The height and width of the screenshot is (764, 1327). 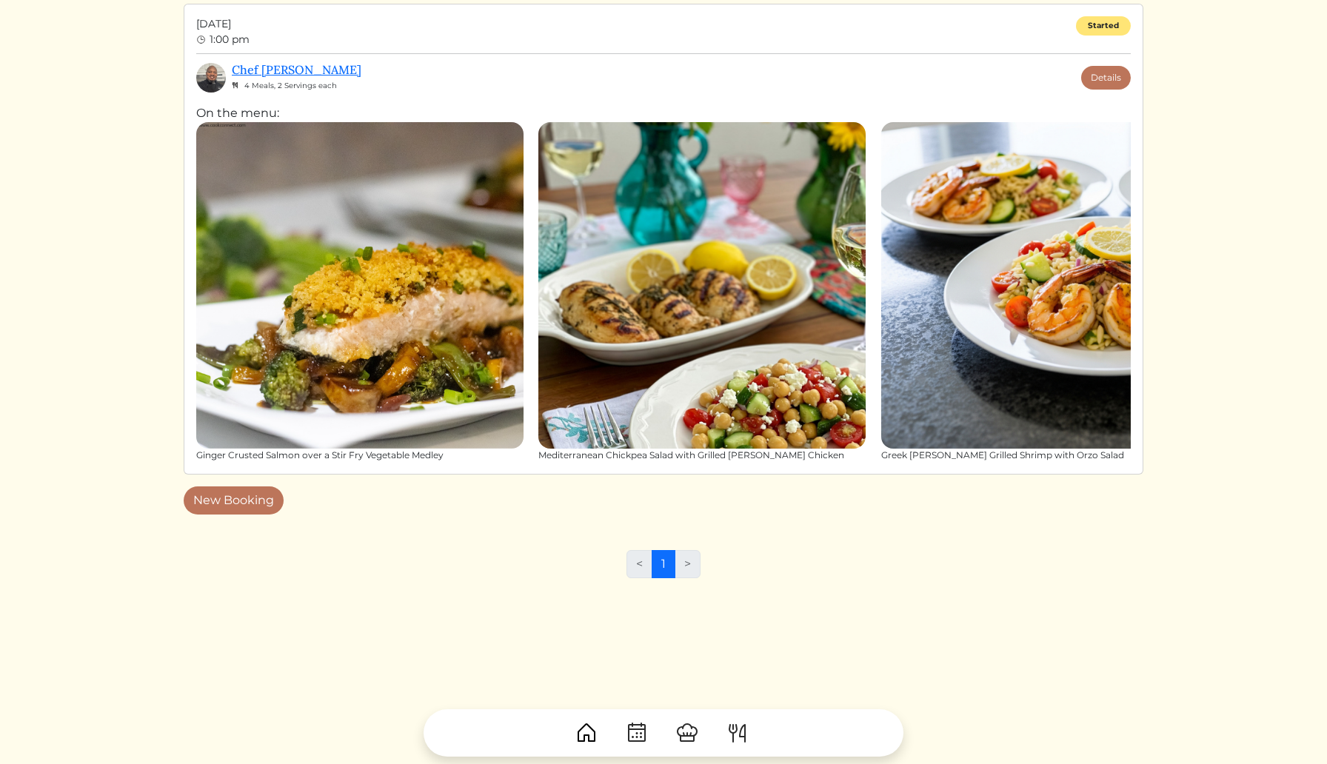 What do you see at coordinates (235, 85) in the screenshot?
I see `img: fork_knife_small-8e8c56121c6ac9ad617f7f0151facf9cb574b427d2b27dceffcaf97382ddc7e7.svg` at bounding box center [235, 85].